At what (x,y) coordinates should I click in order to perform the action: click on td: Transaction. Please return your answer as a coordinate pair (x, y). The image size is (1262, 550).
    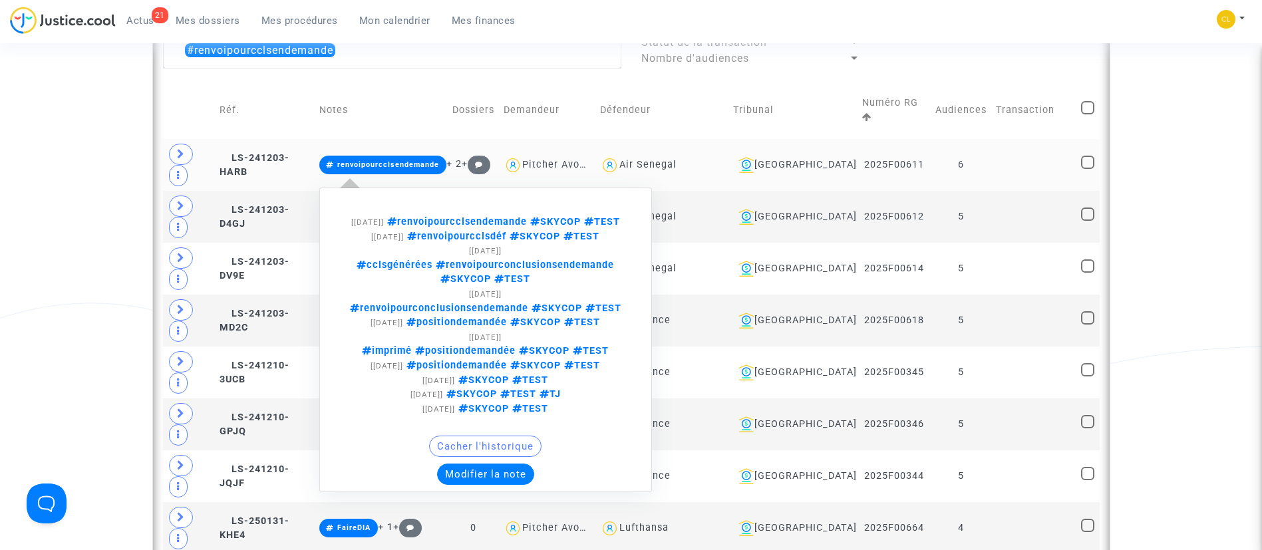
    Looking at the image, I should click on (1034, 110).